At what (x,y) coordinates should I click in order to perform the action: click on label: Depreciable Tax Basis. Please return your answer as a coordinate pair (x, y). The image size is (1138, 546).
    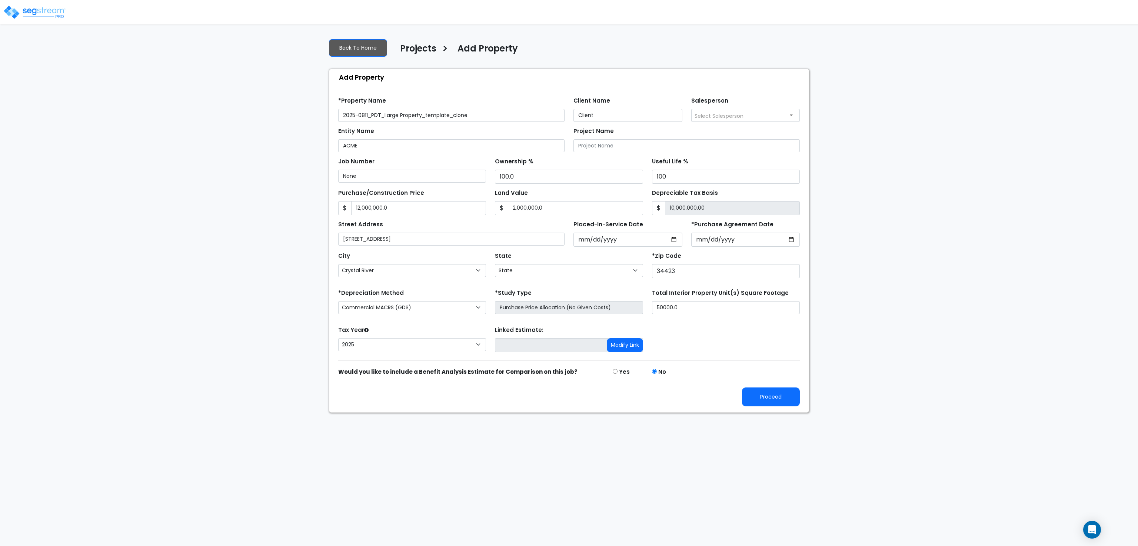
    Looking at the image, I should click on (685, 193).